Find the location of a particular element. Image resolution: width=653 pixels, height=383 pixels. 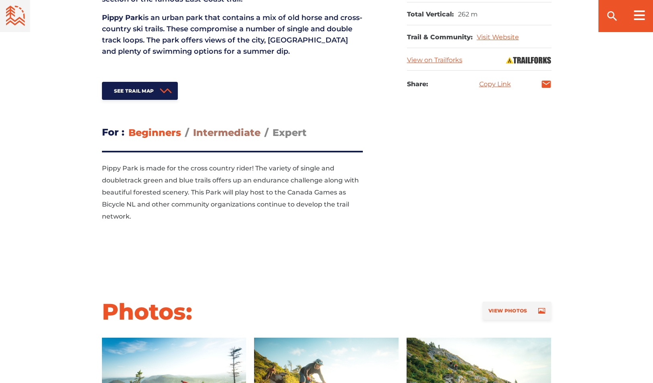

dd: 262 m is located at coordinates (468, 14).